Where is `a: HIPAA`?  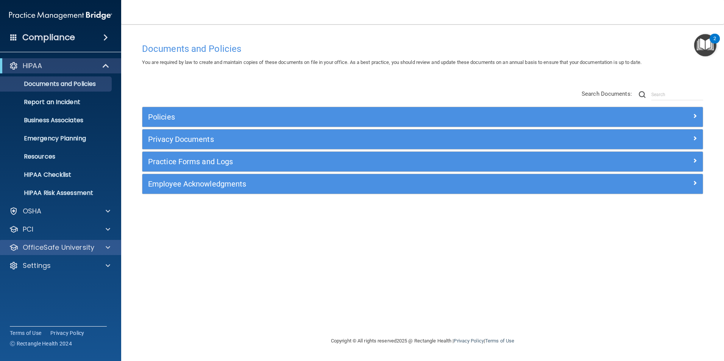 a: HIPAA is located at coordinates (59, 66).